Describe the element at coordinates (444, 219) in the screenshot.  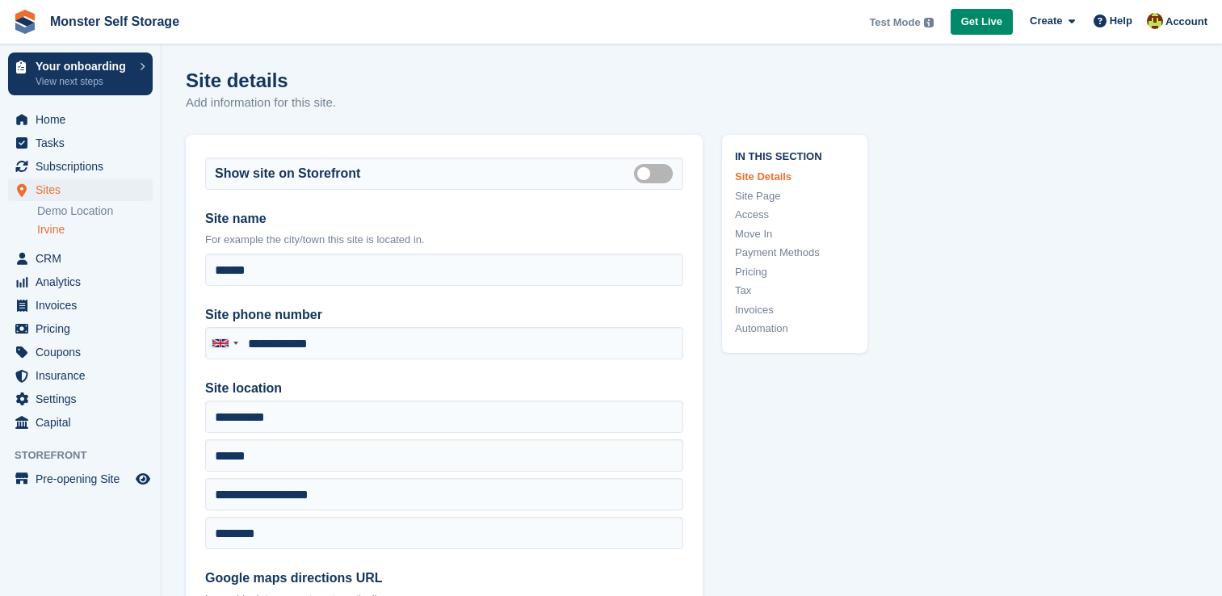
I see `label: Site name` at that location.